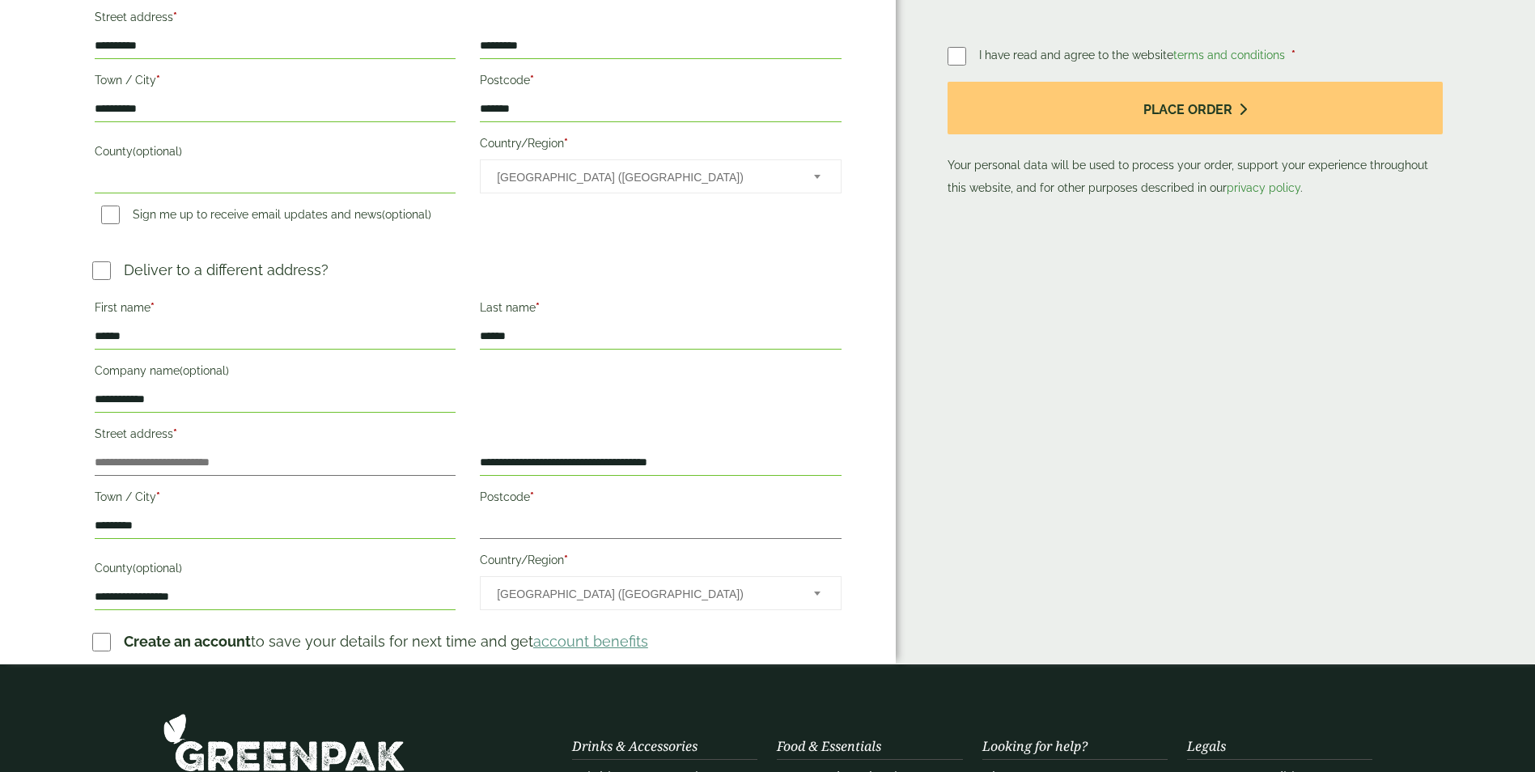 The width and height of the screenshot is (1535, 772). What do you see at coordinates (275, 373) in the screenshot?
I see `label: Company name` at bounding box center [275, 373].